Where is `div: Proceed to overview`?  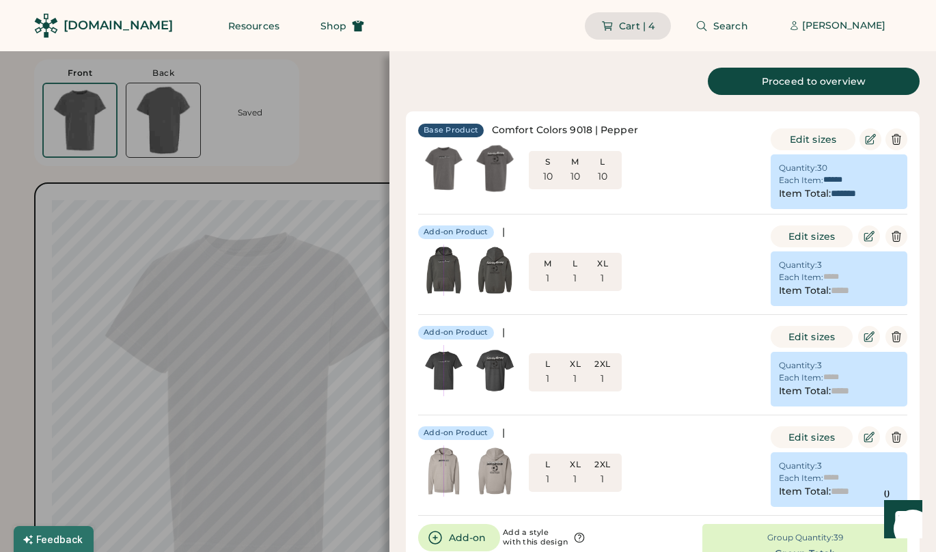 div: Proceed to overview is located at coordinates (813, 81).